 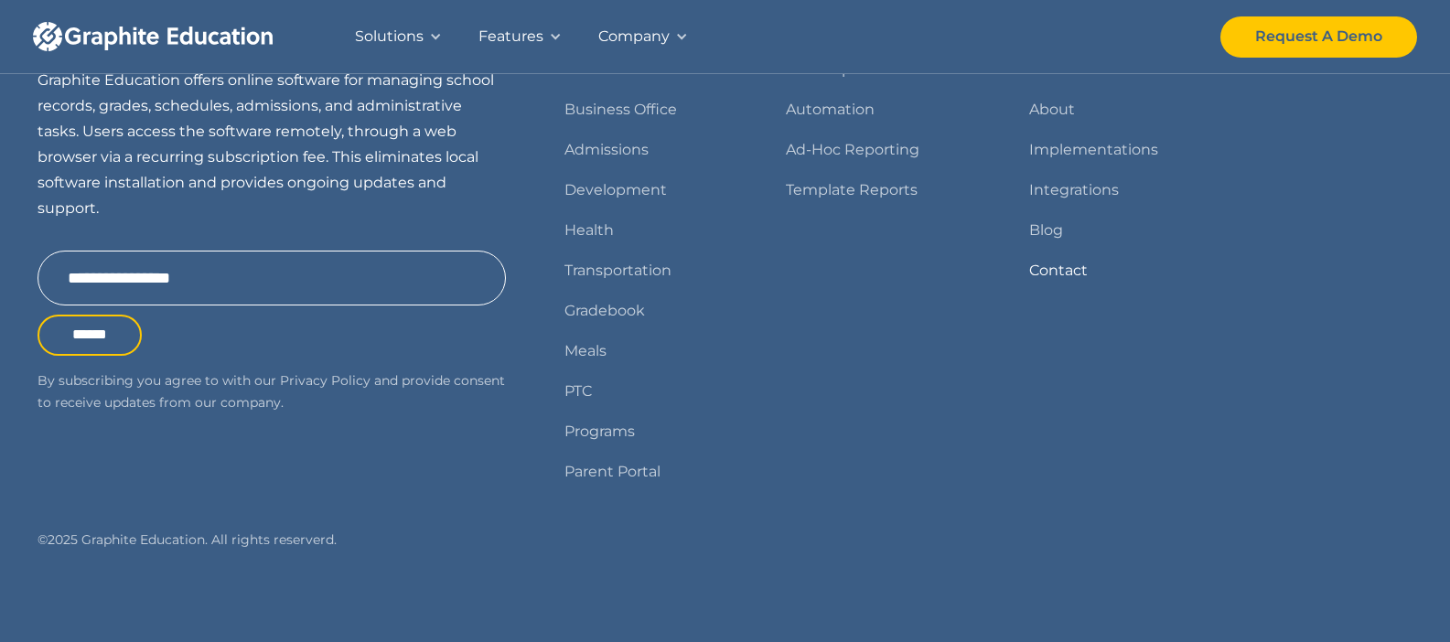 What do you see at coordinates (1052, 110) in the screenshot?
I see `a: About` at bounding box center [1052, 110].